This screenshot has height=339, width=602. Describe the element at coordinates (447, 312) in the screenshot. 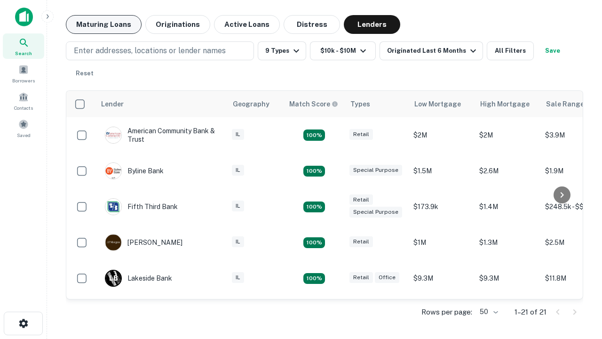

I see `p: Rows per page:` at that location.